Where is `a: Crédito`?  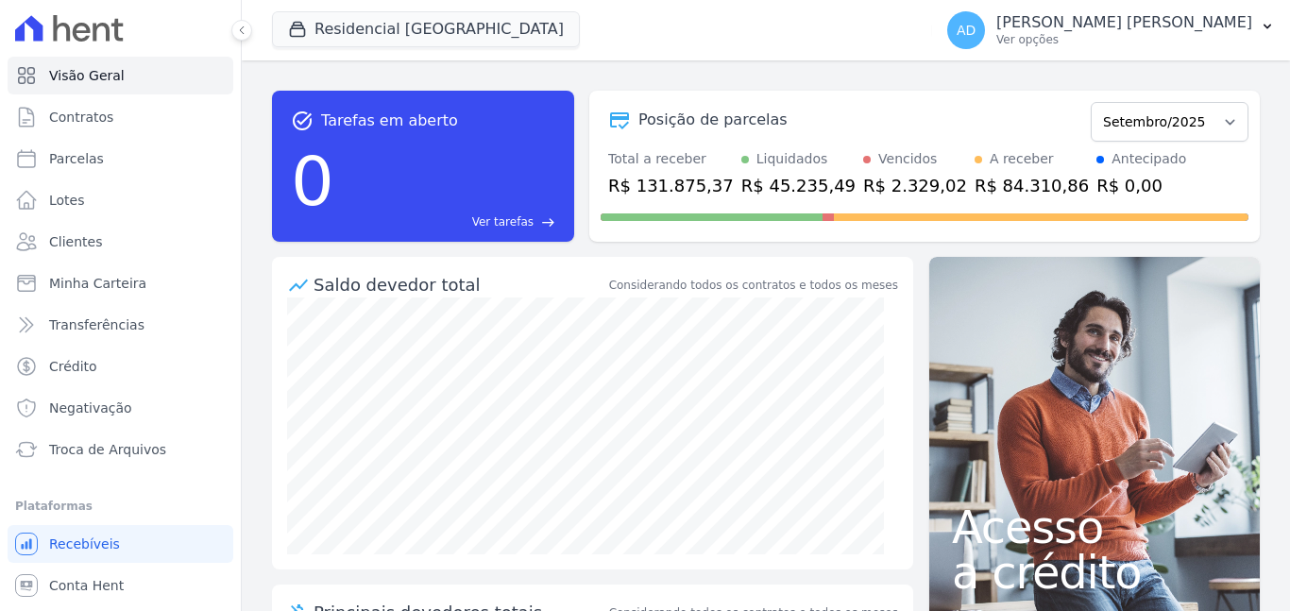
a: Crédito is located at coordinates (120, 366).